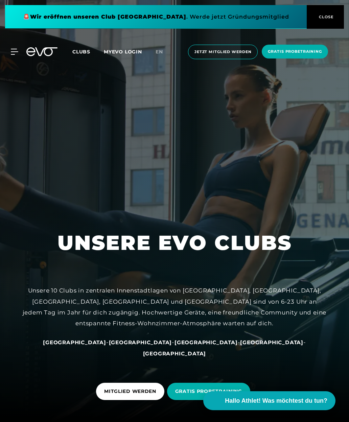 The height and width of the screenshot is (422, 349). I want to click on button: Hallo Athlet! Was möchtest du tun?, so click(269, 401).